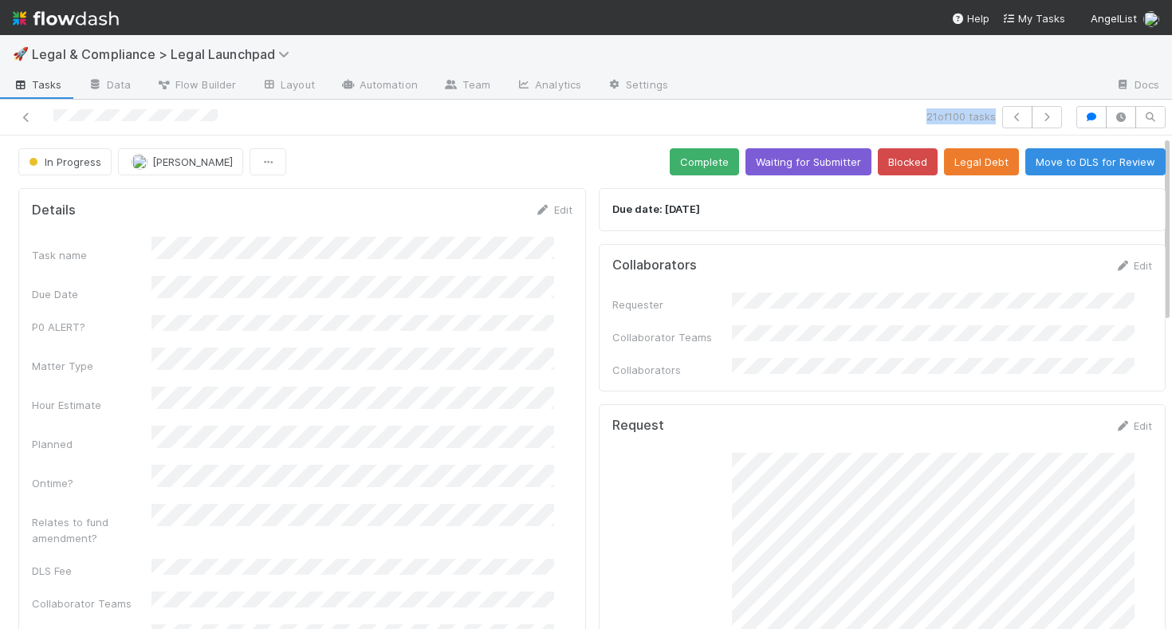  I want to click on div: Planned, so click(92, 444).